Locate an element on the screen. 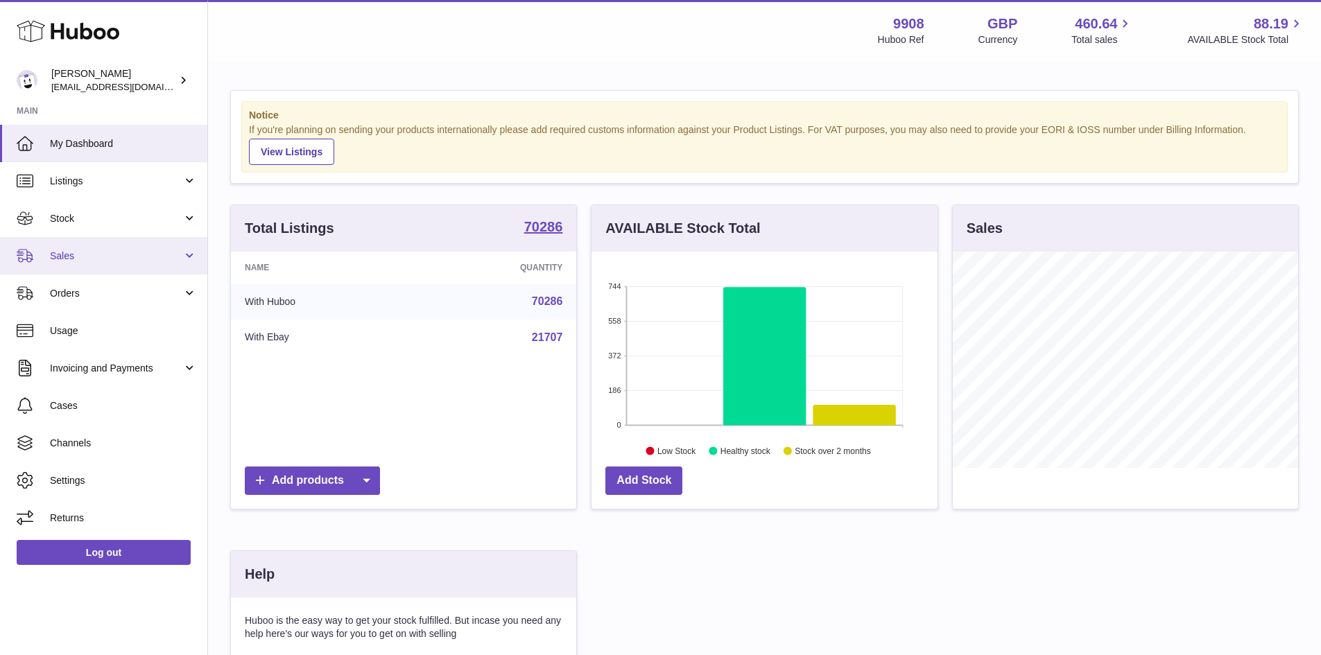 The height and width of the screenshot is (655, 1321). span: Listings is located at coordinates (116, 181).